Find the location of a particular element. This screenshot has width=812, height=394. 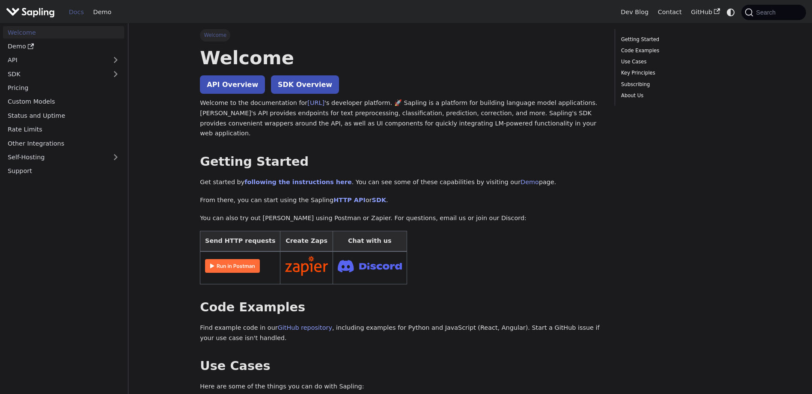

p: From there, you can start using the Sapling or . is located at coordinates (401, 200).